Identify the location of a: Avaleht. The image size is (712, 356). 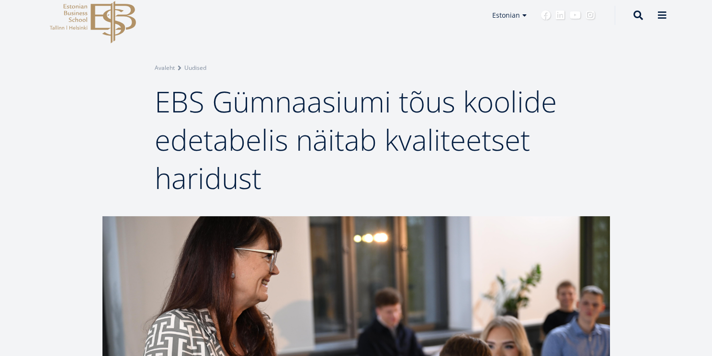
(165, 68).